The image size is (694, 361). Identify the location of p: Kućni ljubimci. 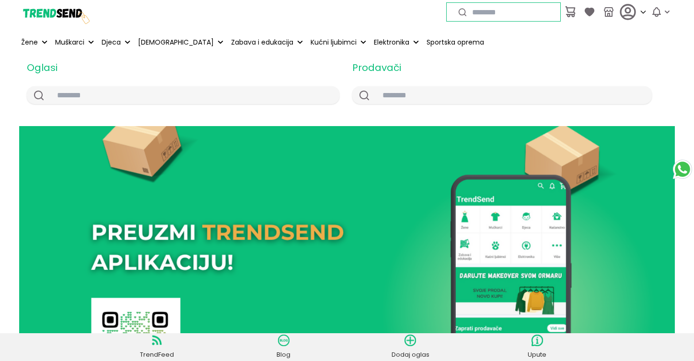
(334, 42).